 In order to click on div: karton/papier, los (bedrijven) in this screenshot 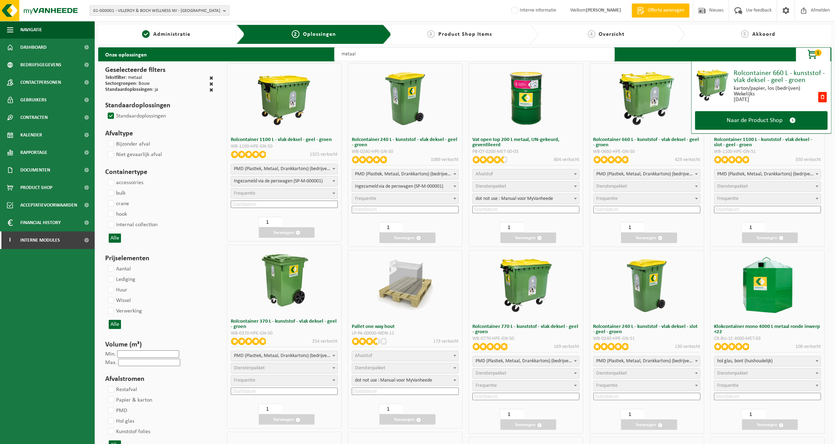, I will do `click(767, 88)`.